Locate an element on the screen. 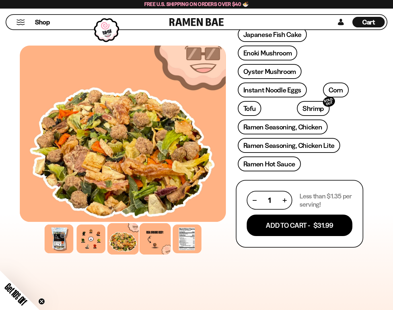  a: Ramen Seasoning, Chicken is located at coordinates (283, 127).